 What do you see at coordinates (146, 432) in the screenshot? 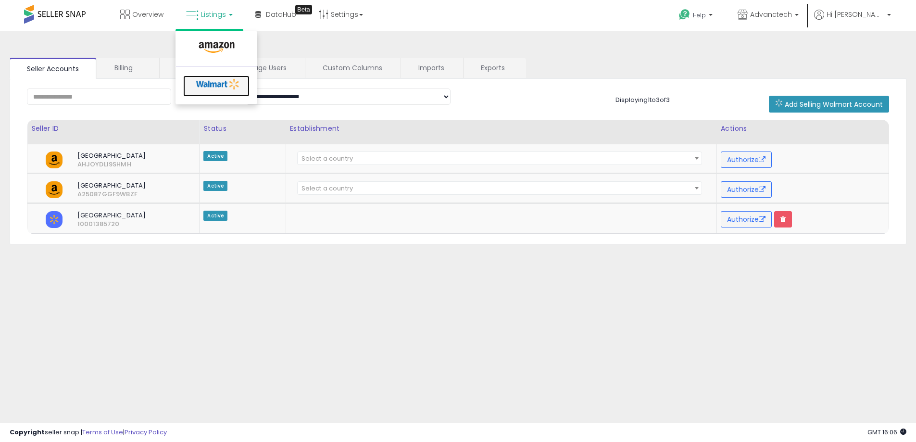
I see `a: Privacy Policy` at bounding box center [146, 432].